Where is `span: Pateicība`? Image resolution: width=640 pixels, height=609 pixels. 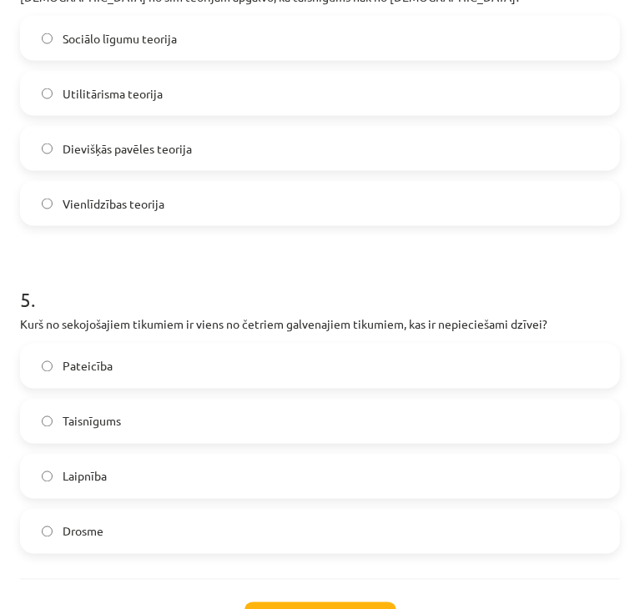
span: Pateicība is located at coordinates (88, 366).